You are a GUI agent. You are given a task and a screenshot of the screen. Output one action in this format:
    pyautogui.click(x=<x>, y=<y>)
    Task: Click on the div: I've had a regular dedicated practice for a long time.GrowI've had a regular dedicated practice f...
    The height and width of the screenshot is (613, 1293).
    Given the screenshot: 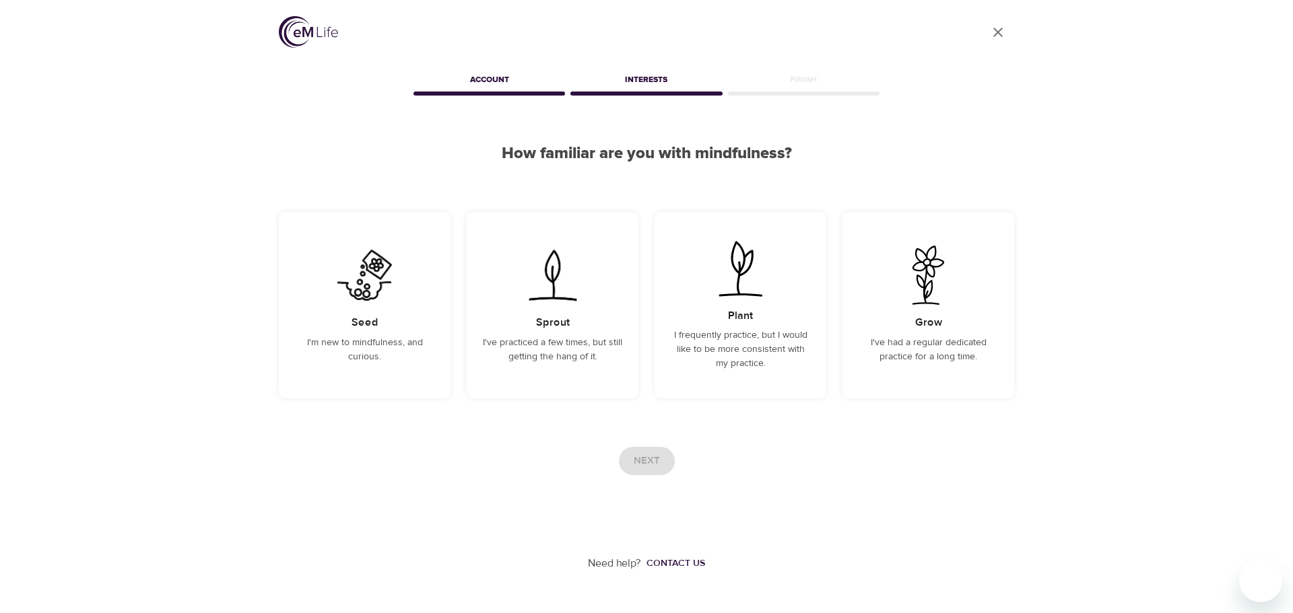 What is the action you would take?
    pyautogui.click(x=928, y=305)
    